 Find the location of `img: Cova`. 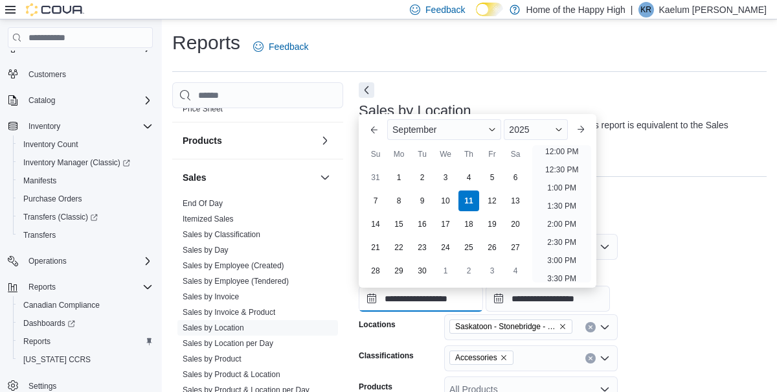

img: Cova is located at coordinates (55, 10).